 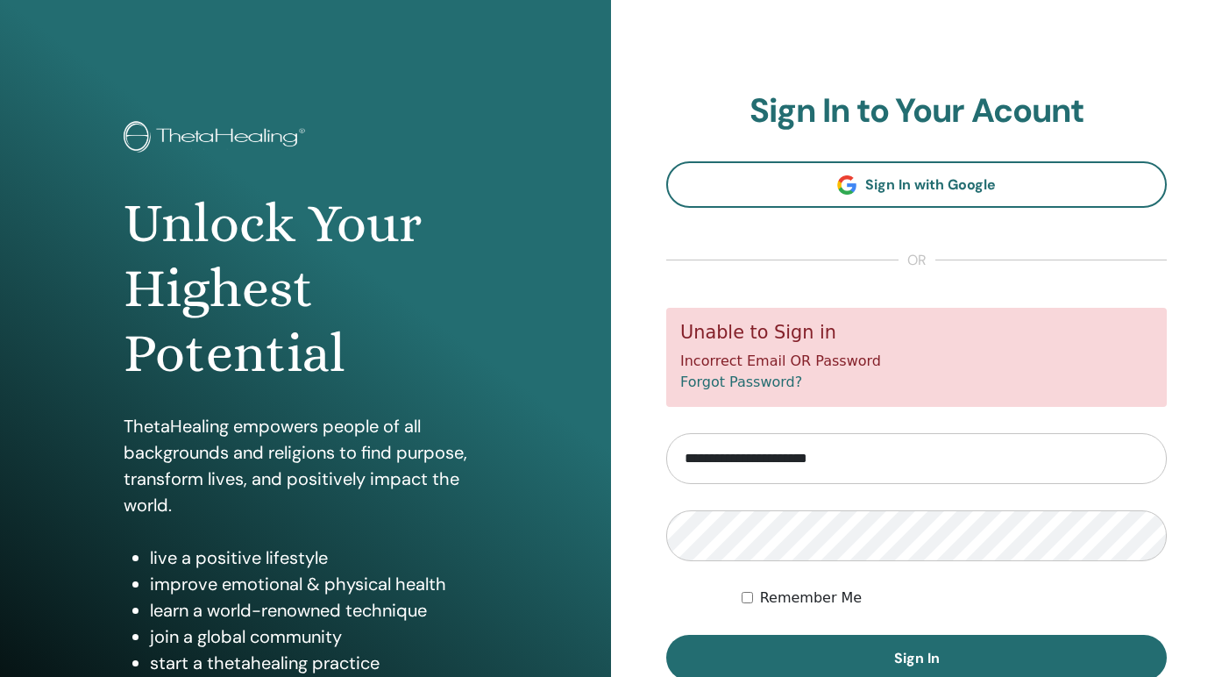 I want to click on label: Remember Me, so click(x=811, y=598).